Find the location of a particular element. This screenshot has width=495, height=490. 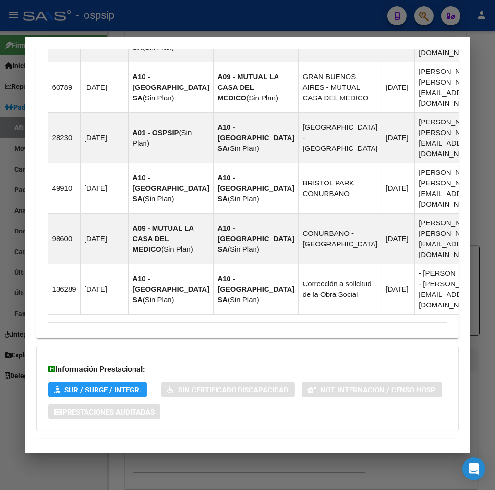

td: Corrección a solicitud de la Obra Social is located at coordinates (340, 289).